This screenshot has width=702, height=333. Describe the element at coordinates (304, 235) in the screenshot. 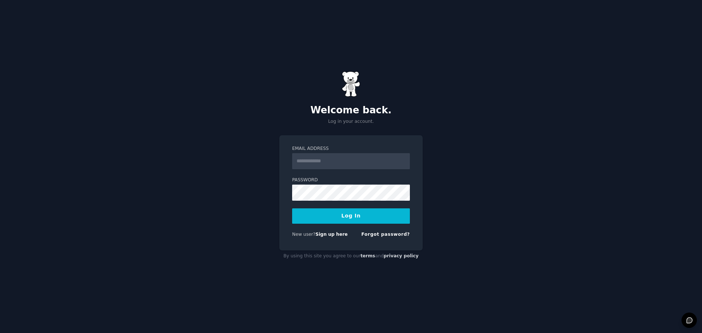

I see `span: New user?` at that location.